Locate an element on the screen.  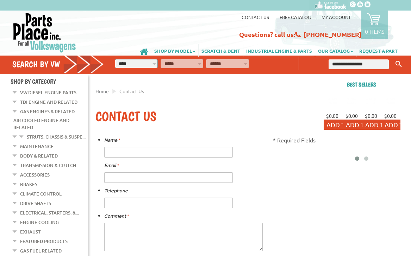
h4: Shop By Category is located at coordinates (49, 81).